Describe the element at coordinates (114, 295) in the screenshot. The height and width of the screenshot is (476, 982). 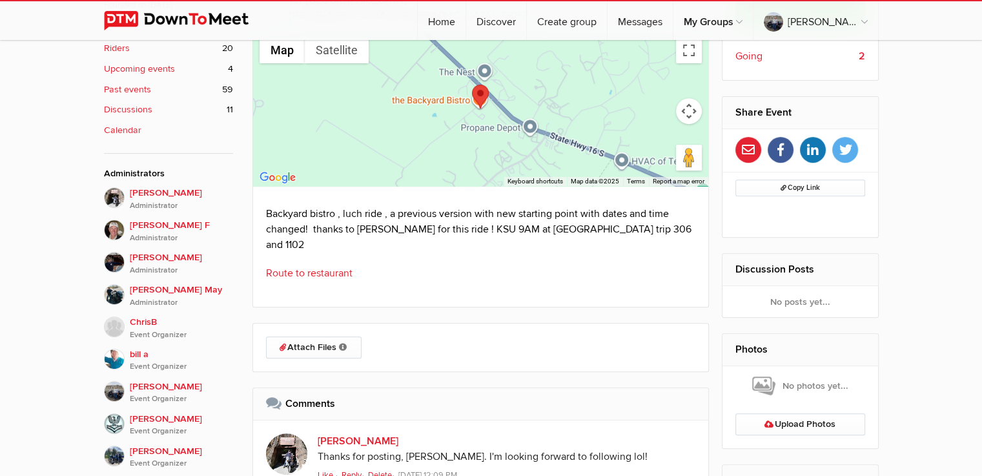
I see `img: Barb May` at that location.